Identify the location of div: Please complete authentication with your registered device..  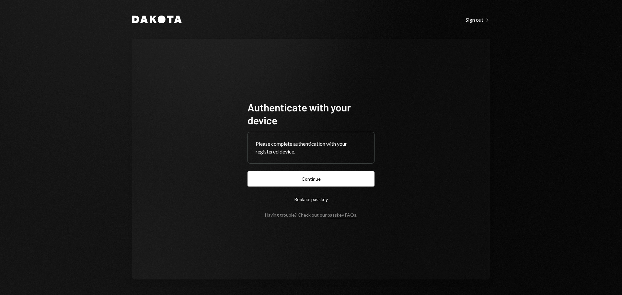
(311, 148).